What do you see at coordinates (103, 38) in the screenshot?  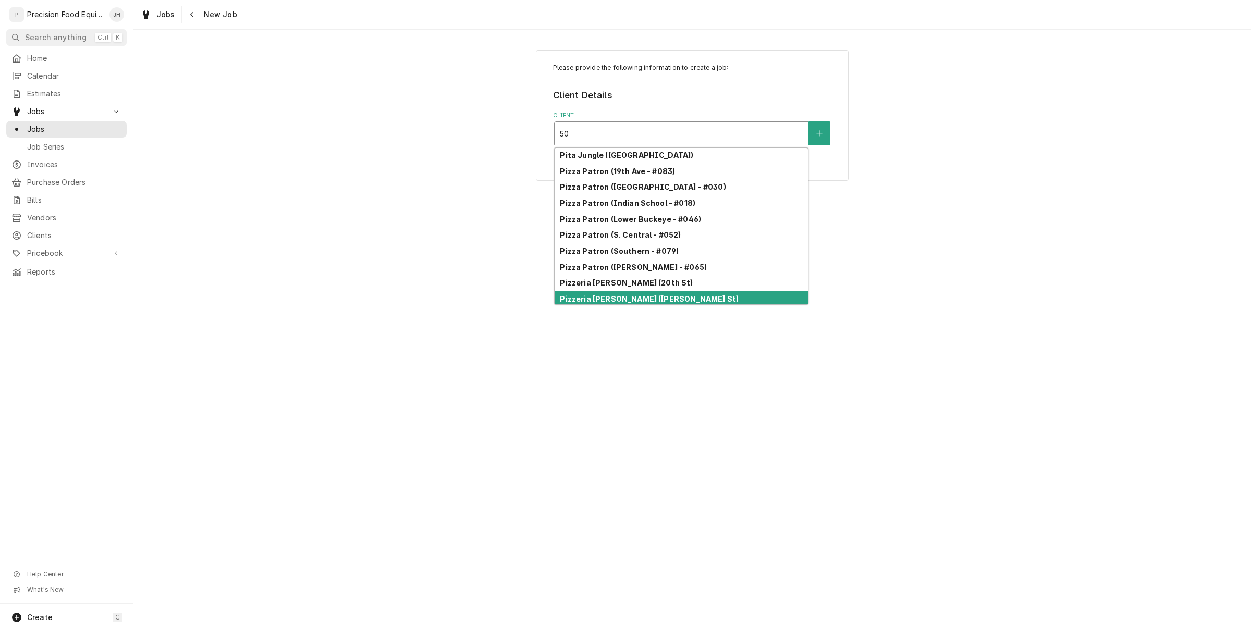 I see `span: Ctrl` at bounding box center [103, 38].